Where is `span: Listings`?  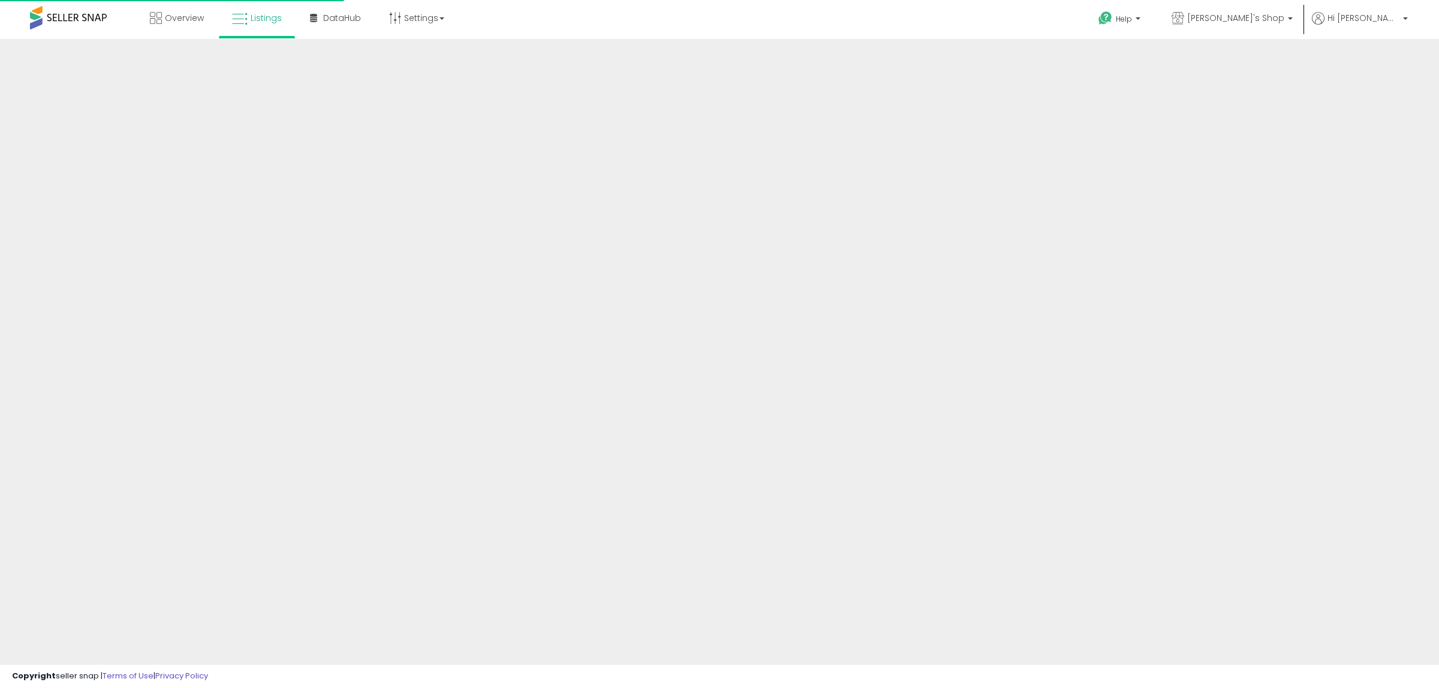 span: Listings is located at coordinates (266, 18).